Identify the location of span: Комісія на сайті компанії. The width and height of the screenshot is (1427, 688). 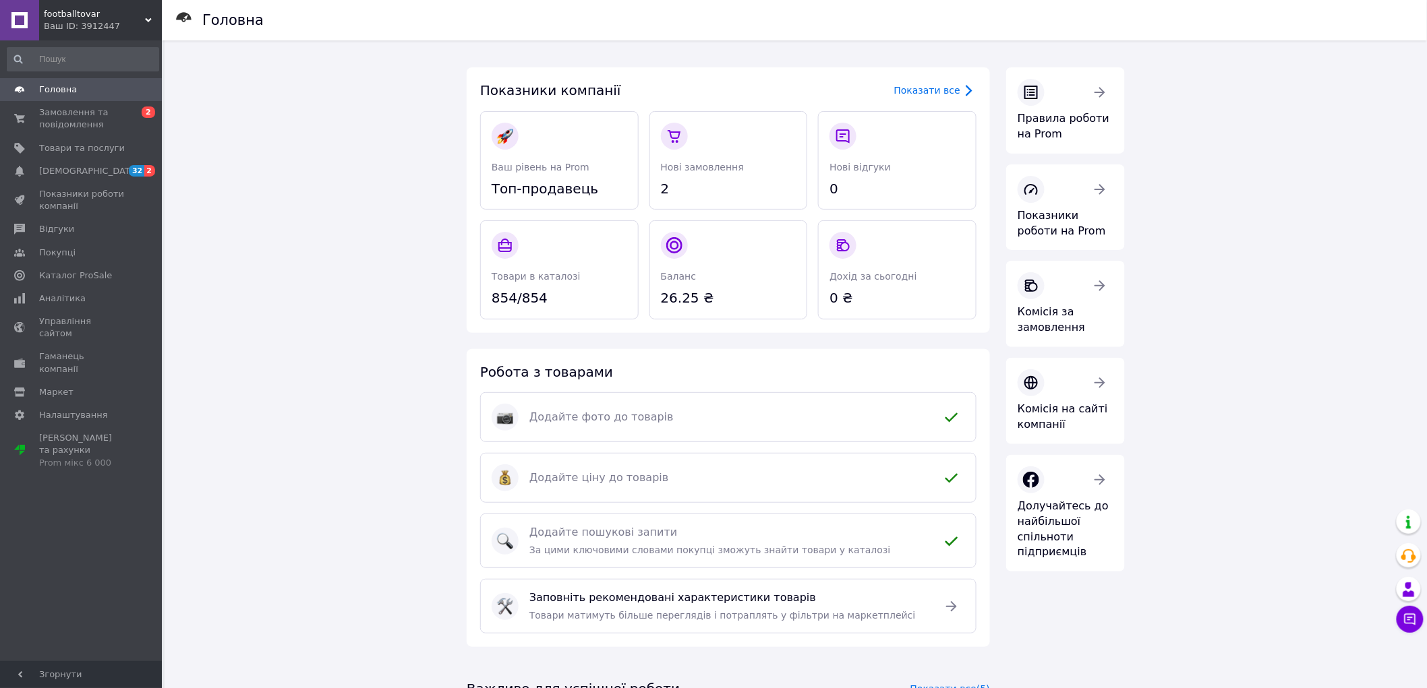
(1062, 417).